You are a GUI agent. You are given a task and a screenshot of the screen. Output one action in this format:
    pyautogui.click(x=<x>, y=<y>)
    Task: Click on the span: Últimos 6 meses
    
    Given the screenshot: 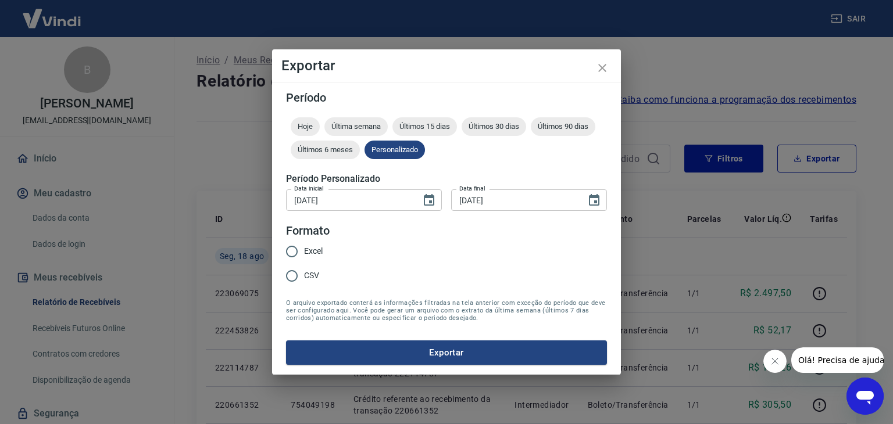 What is the action you would take?
    pyautogui.click(x=325, y=149)
    